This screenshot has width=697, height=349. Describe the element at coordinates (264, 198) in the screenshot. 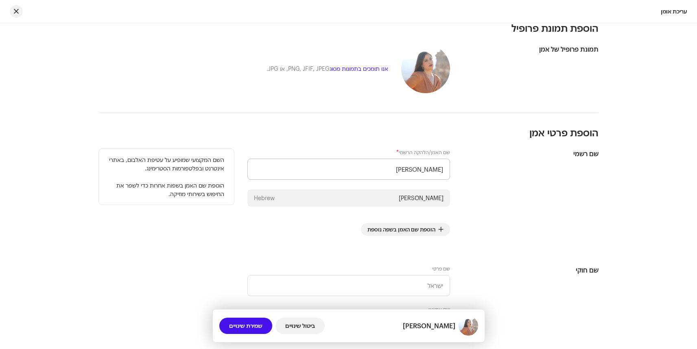

I see `div: Hebrew` at that location.